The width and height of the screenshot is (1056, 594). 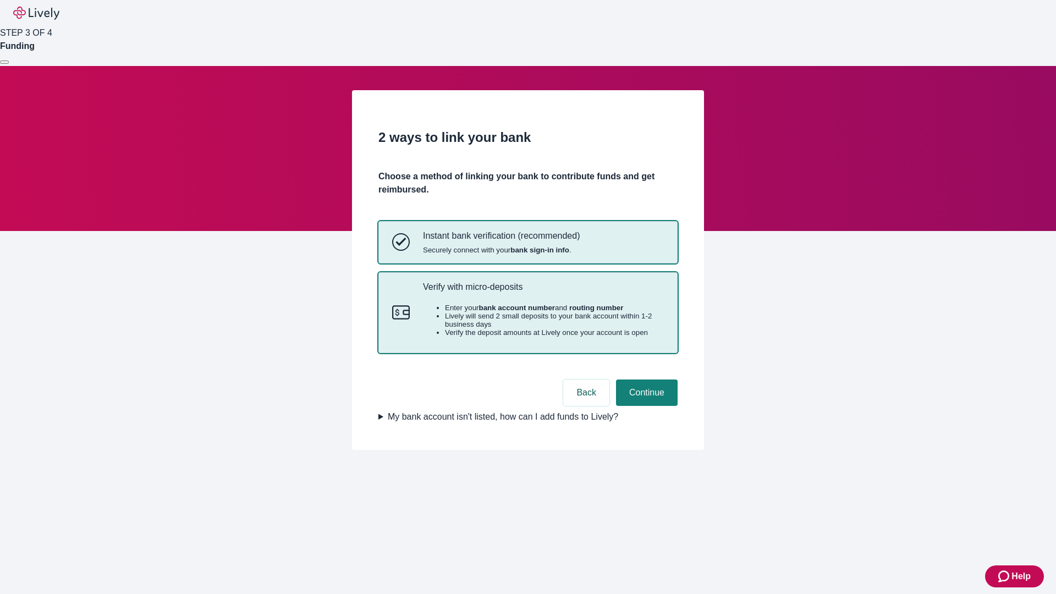 I want to click on button: Continue, so click(x=647, y=393).